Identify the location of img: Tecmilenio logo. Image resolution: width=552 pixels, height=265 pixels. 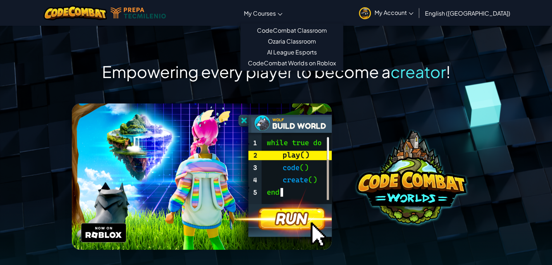
(138, 13).